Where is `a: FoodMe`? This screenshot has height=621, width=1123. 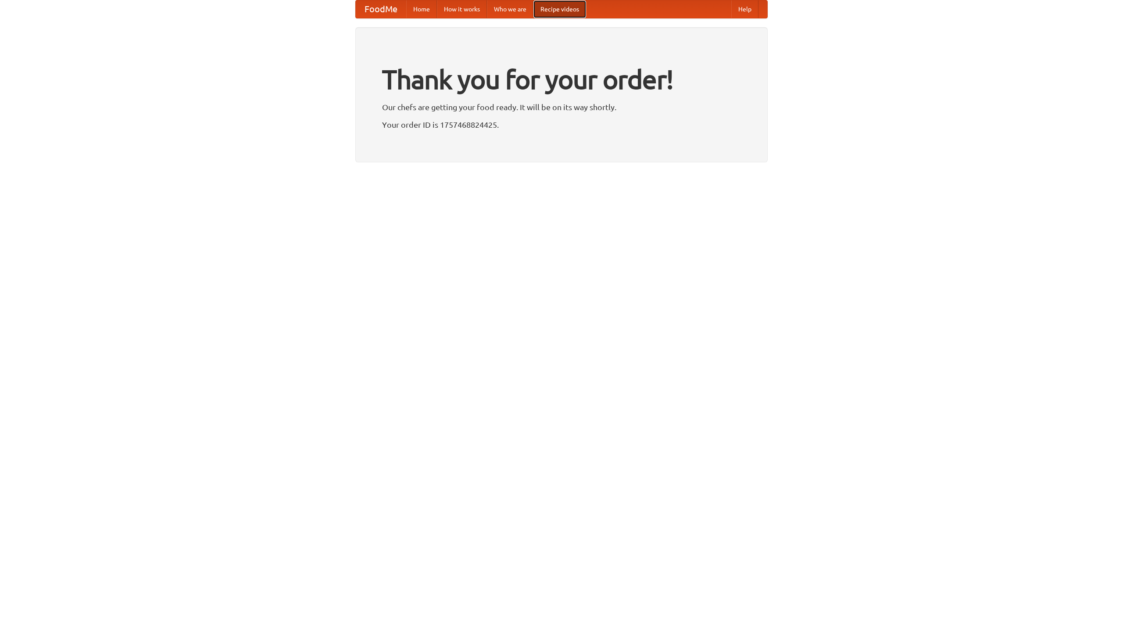 a: FoodMe is located at coordinates (381, 9).